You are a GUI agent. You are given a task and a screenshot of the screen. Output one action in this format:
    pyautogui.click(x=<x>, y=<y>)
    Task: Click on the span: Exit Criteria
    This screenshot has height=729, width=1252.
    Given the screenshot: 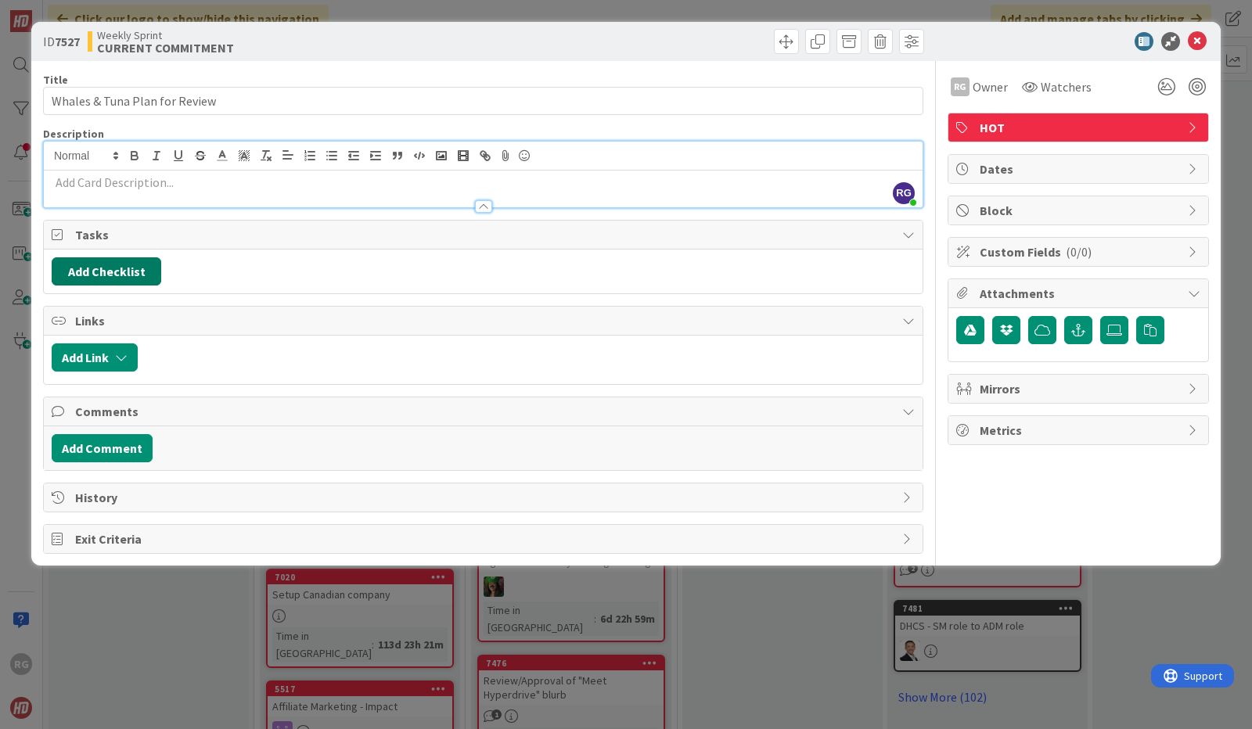 What is the action you would take?
    pyautogui.click(x=484, y=539)
    